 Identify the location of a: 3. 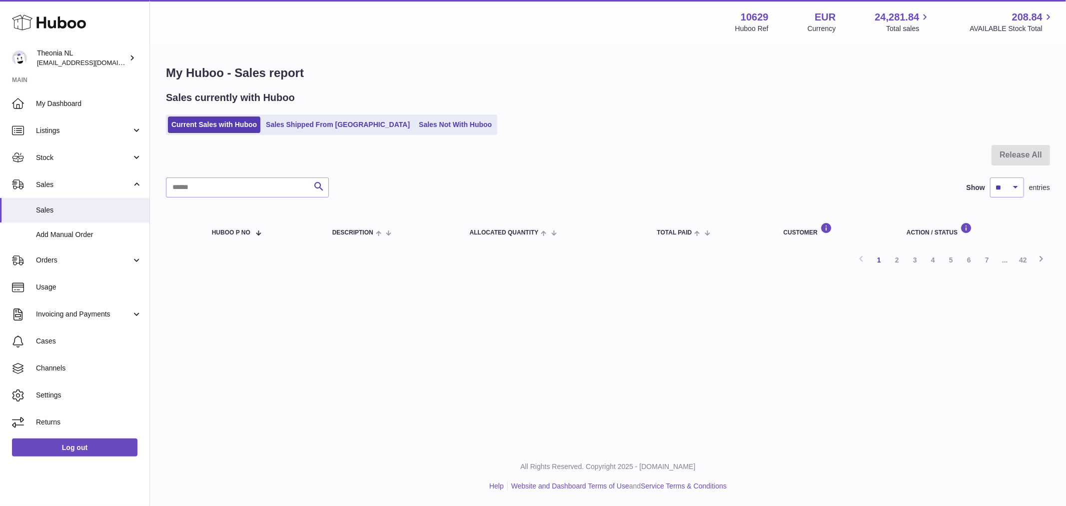
(915, 260).